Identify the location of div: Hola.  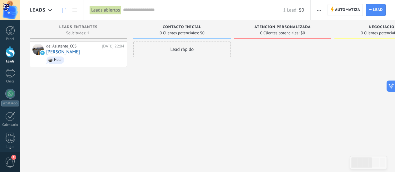
(58, 60).